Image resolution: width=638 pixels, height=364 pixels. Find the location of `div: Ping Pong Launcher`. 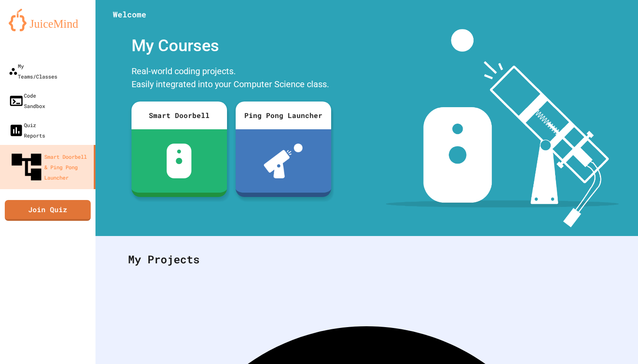

div: Ping Pong Launcher is located at coordinates (283, 115).